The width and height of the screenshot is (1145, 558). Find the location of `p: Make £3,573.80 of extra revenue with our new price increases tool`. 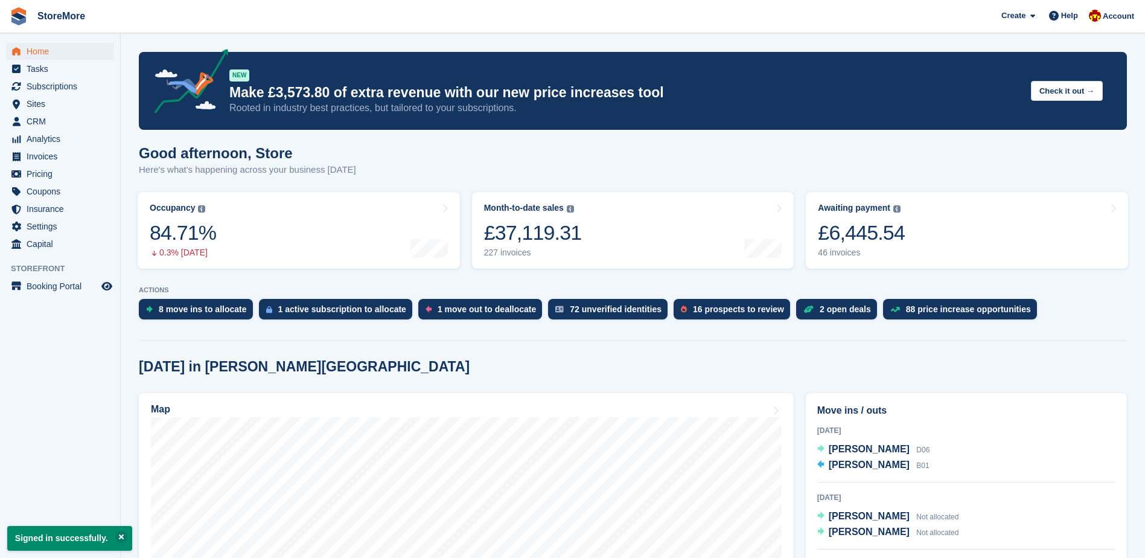

p: Make £3,573.80 of extra revenue with our new price increases tool is located at coordinates (625, 92).